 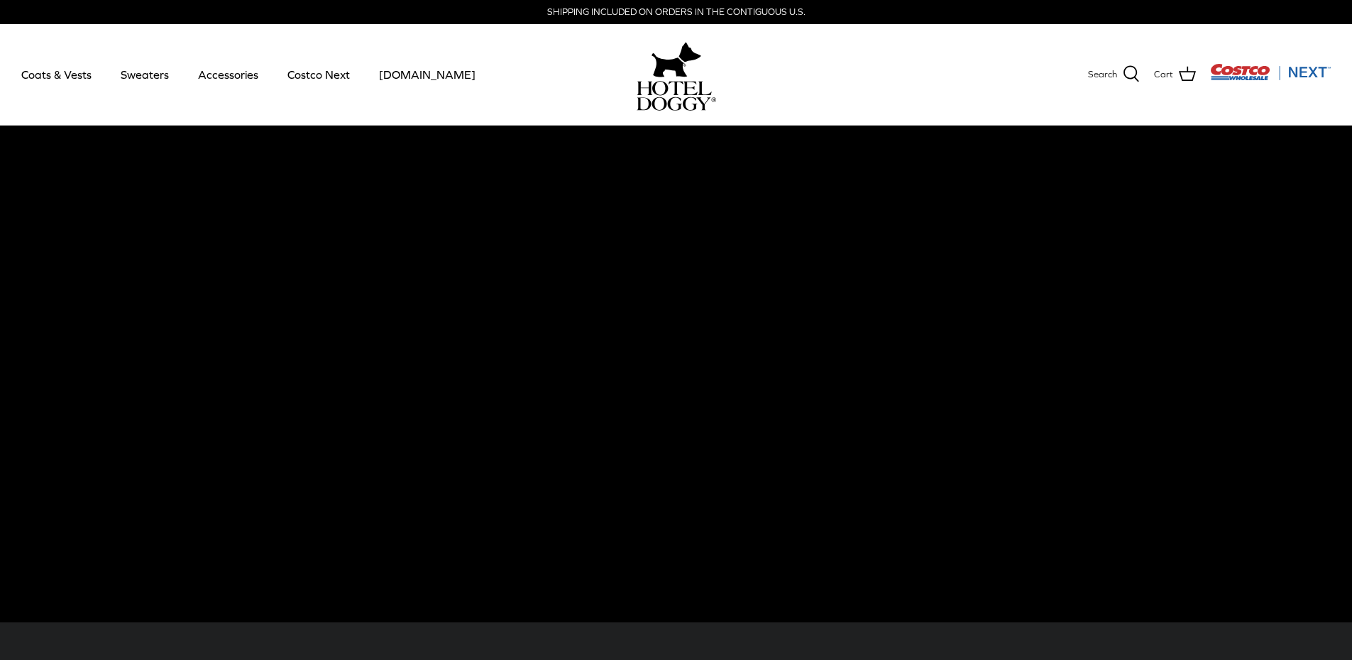 I want to click on a: Costco Next, so click(x=319, y=75).